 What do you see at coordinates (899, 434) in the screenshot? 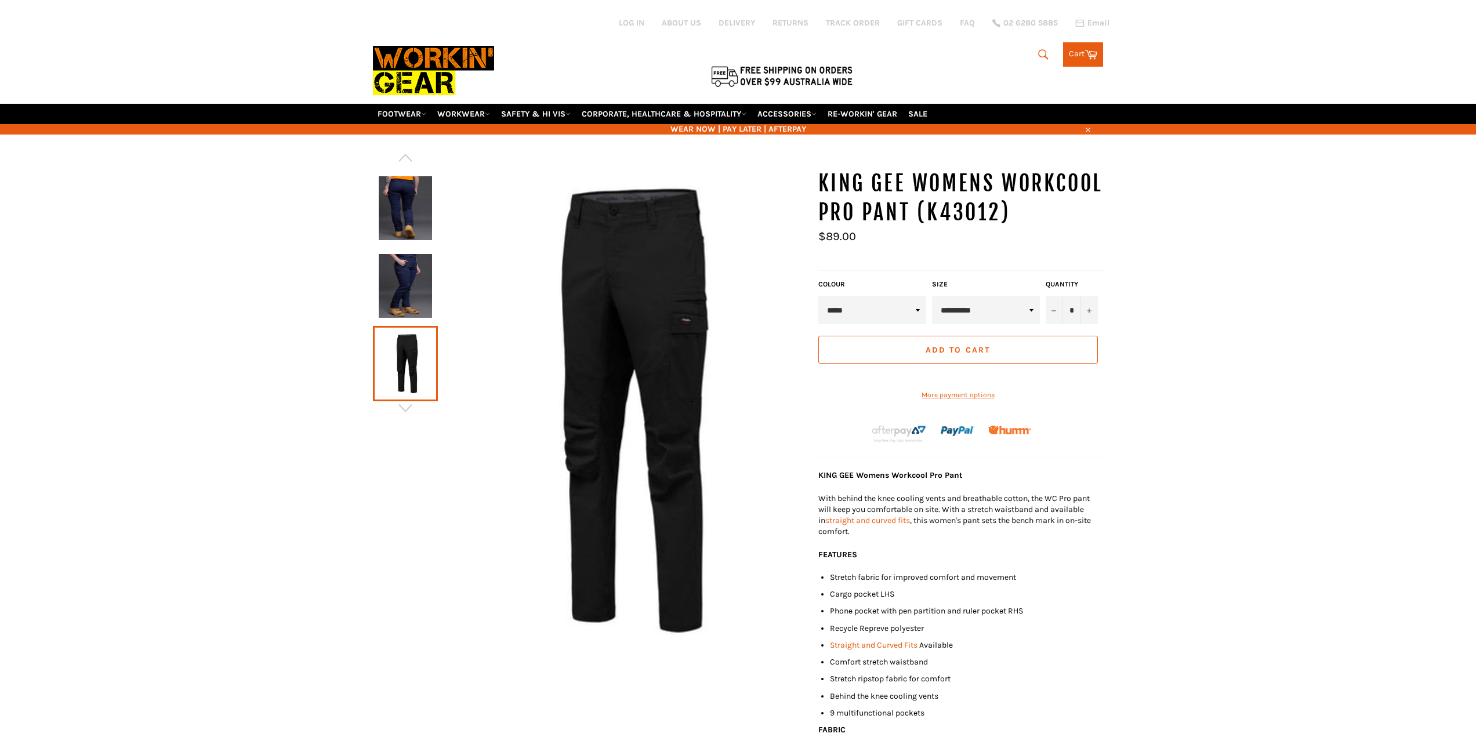
I see `img: Afterpay-Logo-on-dark-bg_large.png` at bounding box center [899, 434].